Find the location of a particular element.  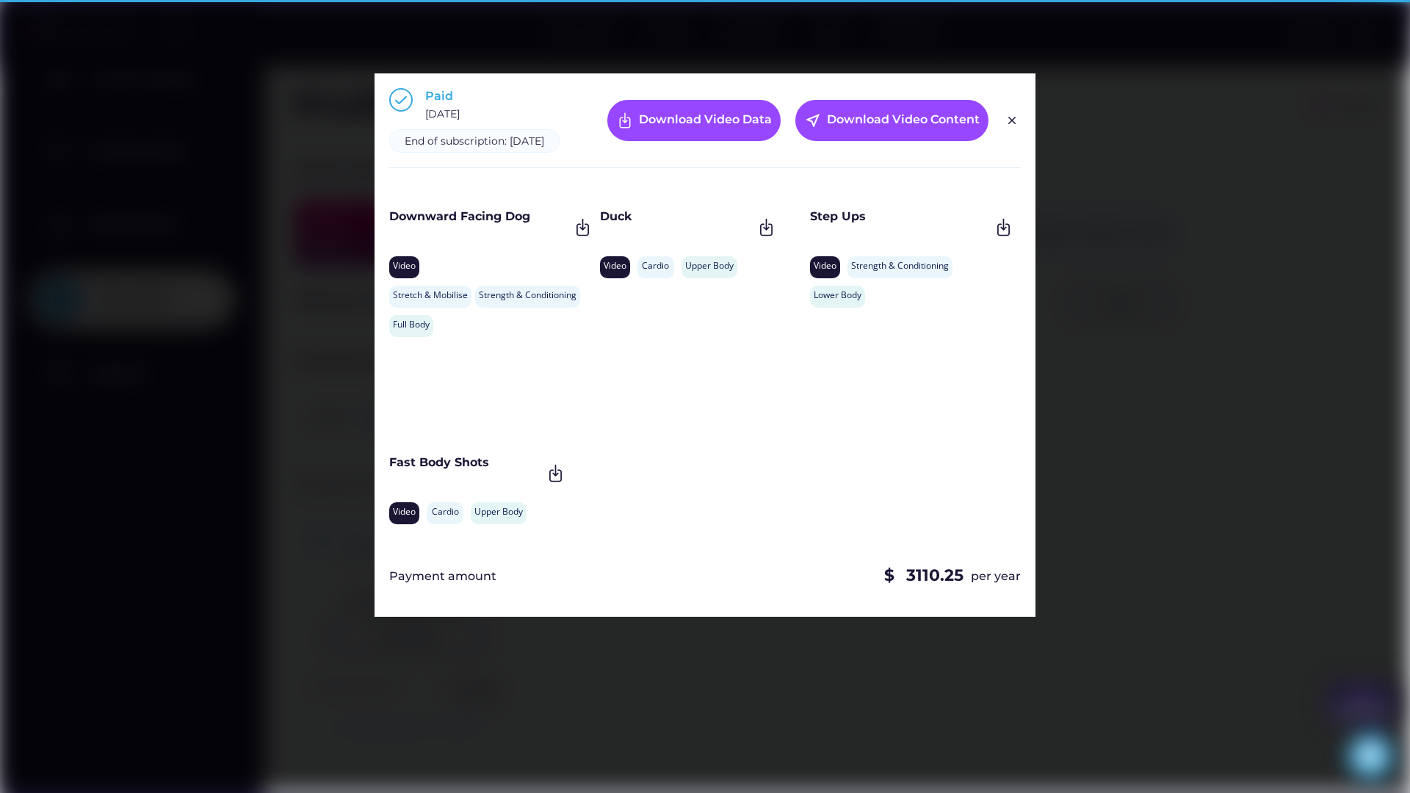

div: Step Ups is located at coordinates (900, 217).